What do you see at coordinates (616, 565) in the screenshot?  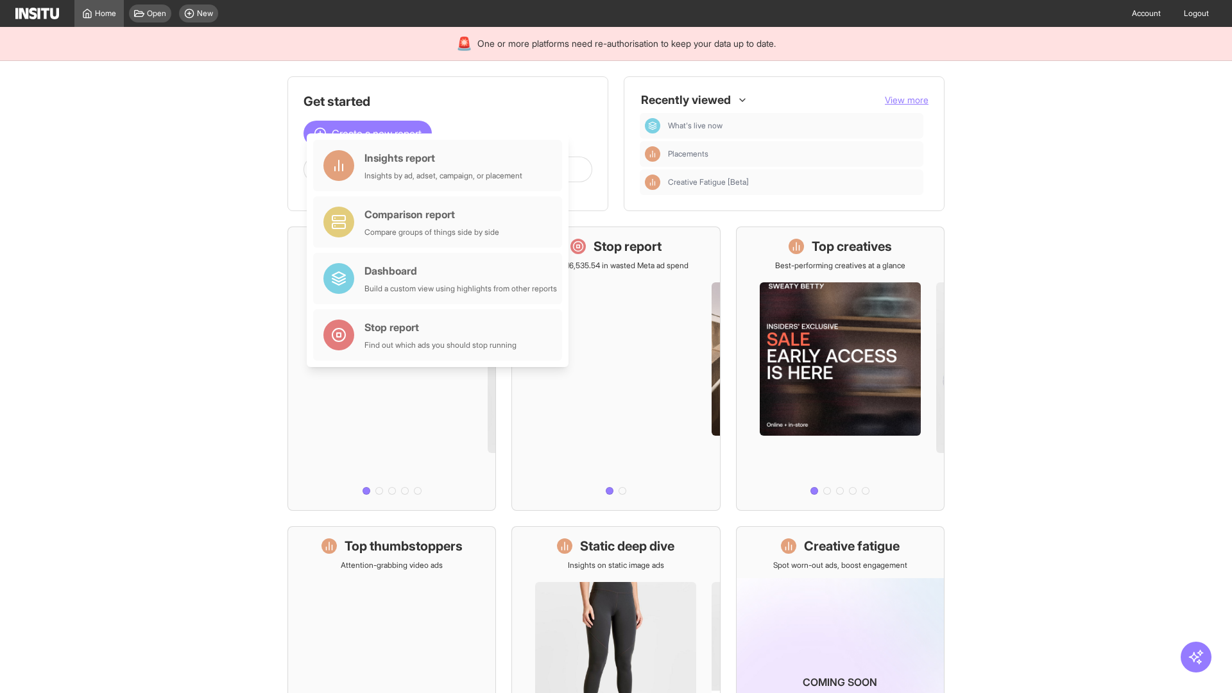 I see `p: Insights on static image ads` at bounding box center [616, 565].